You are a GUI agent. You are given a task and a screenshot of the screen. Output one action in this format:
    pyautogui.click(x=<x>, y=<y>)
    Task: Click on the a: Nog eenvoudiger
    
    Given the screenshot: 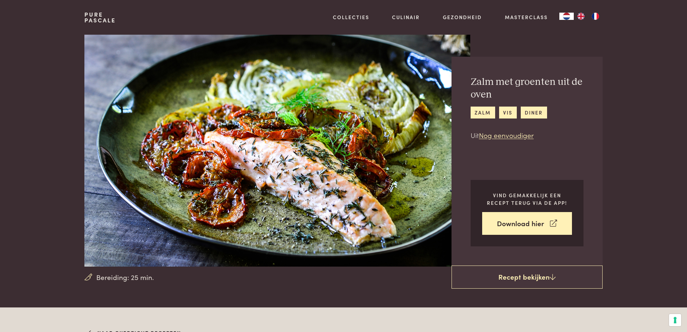 What is the action you would take?
    pyautogui.click(x=507, y=135)
    